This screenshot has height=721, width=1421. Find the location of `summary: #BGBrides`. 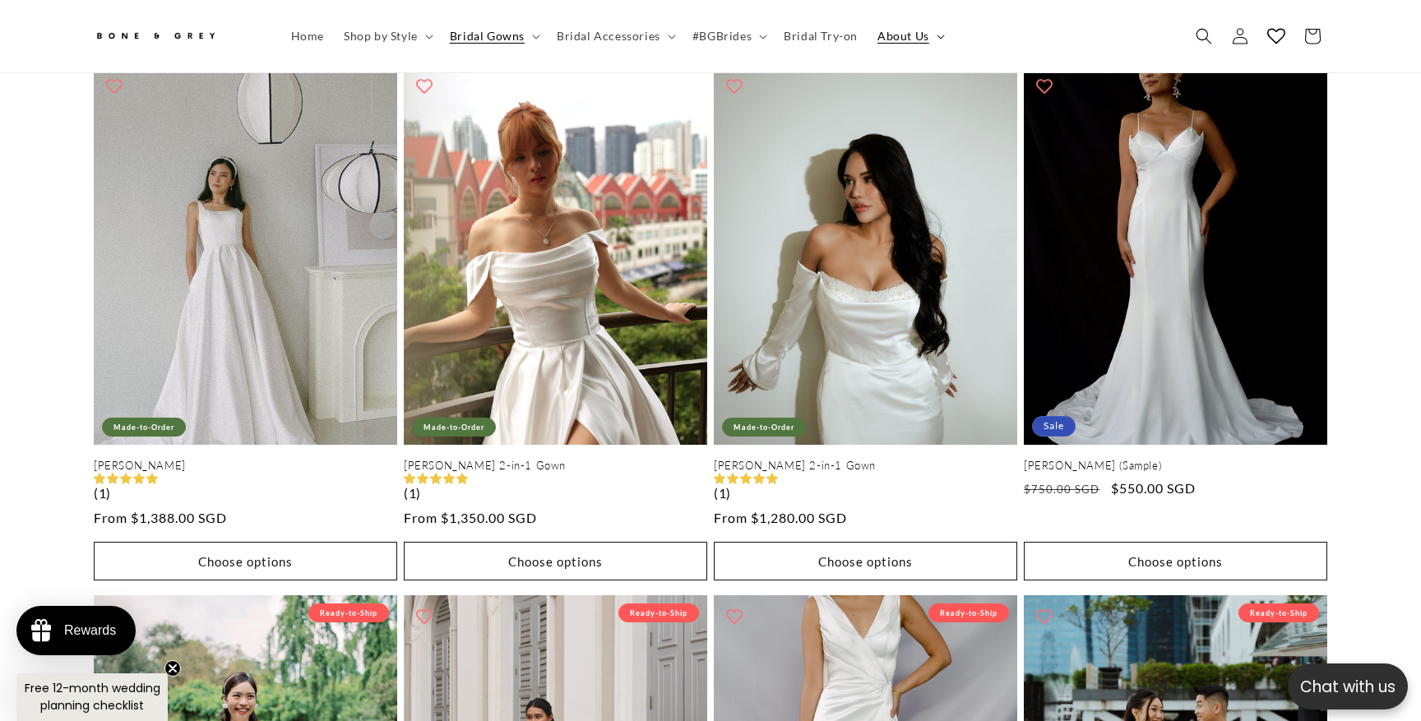

summary: #BGBrides is located at coordinates (728, 36).